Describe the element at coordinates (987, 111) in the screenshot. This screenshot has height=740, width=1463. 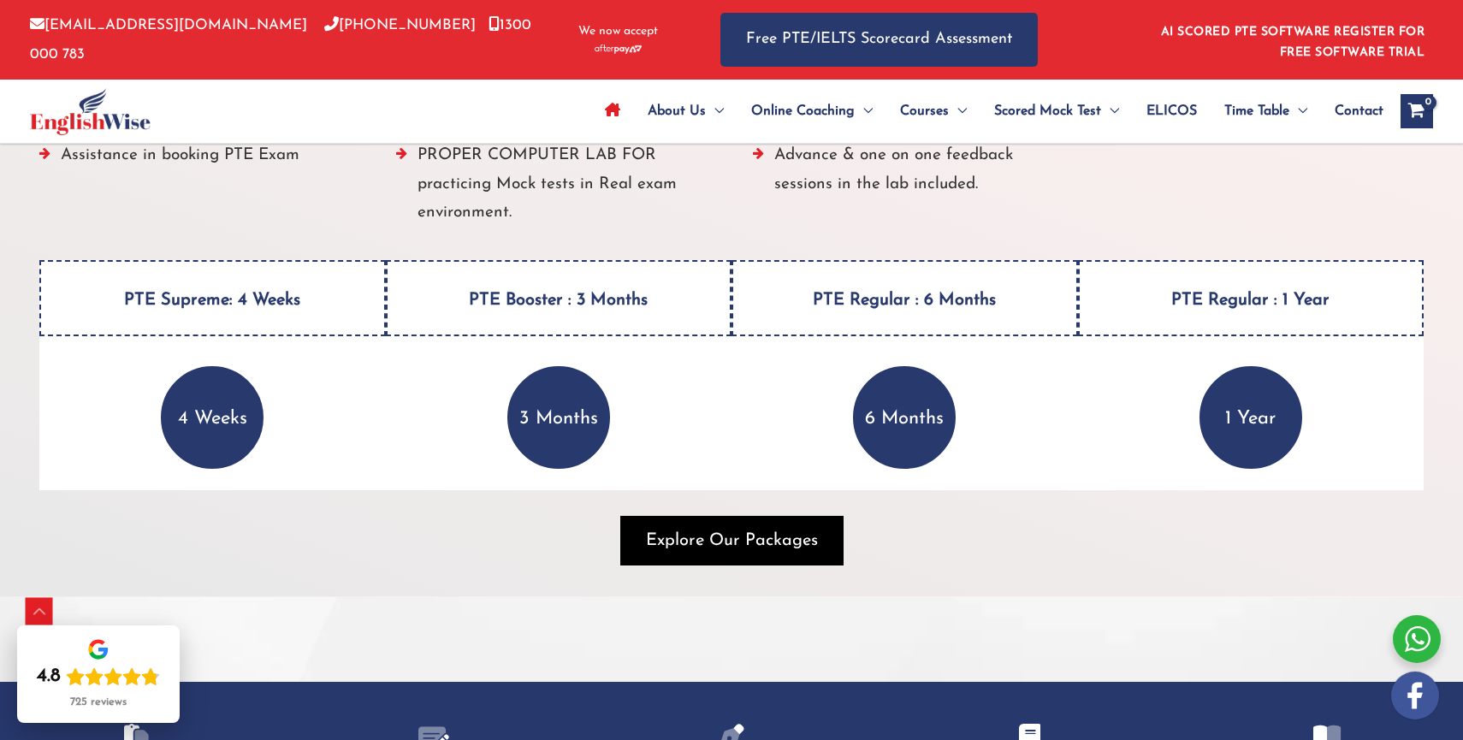
I see `nav: Site Navigation: Main Menu` at that location.